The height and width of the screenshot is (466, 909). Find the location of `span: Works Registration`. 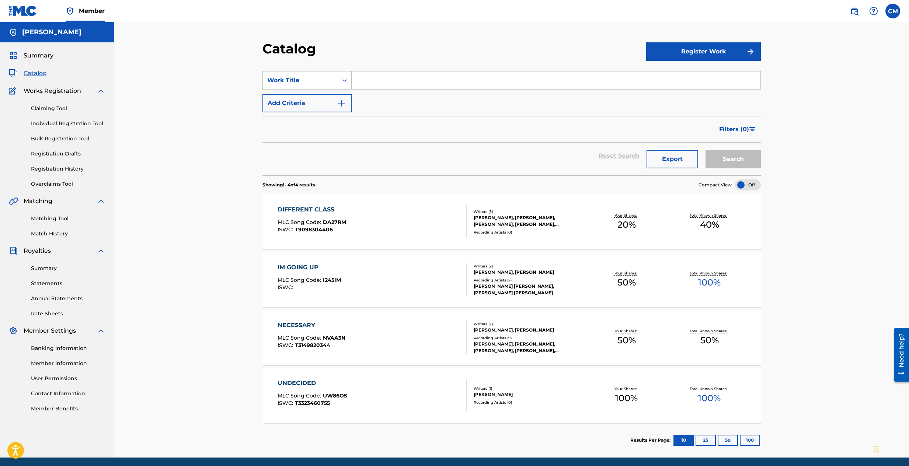

span: Works Registration is located at coordinates (52, 91).